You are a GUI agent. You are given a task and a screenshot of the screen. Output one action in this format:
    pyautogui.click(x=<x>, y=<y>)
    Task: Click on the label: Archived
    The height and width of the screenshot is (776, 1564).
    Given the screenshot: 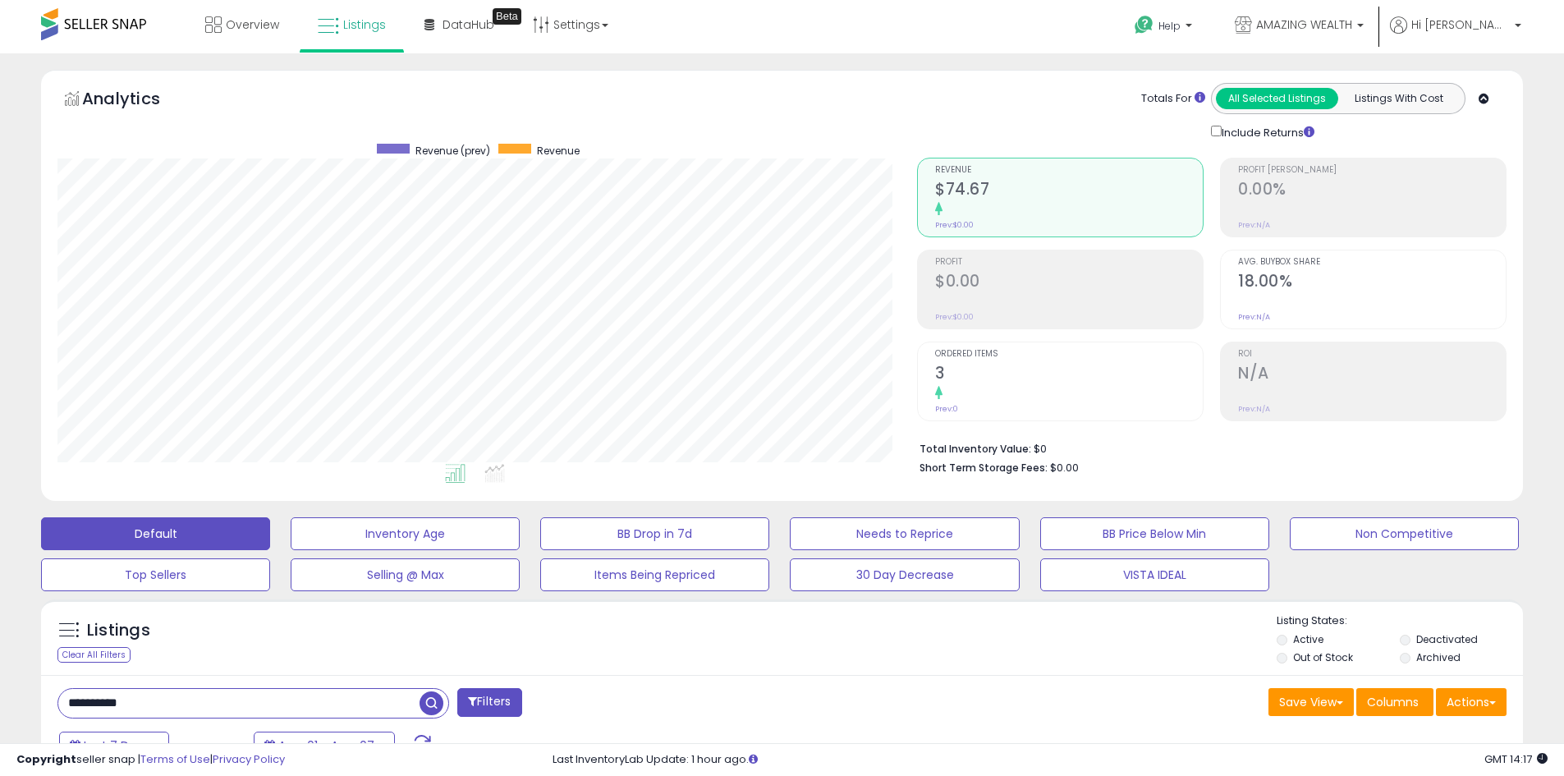 What is the action you would take?
    pyautogui.click(x=1439, y=657)
    